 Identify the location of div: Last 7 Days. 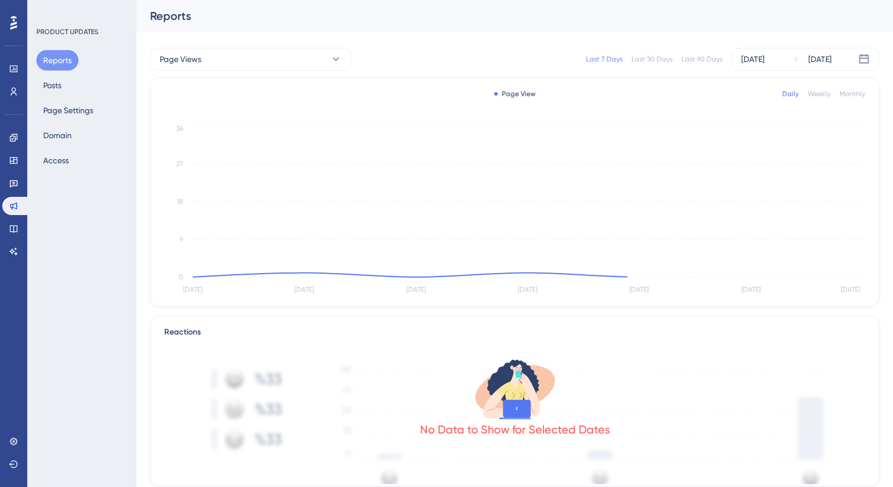
(604, 59).